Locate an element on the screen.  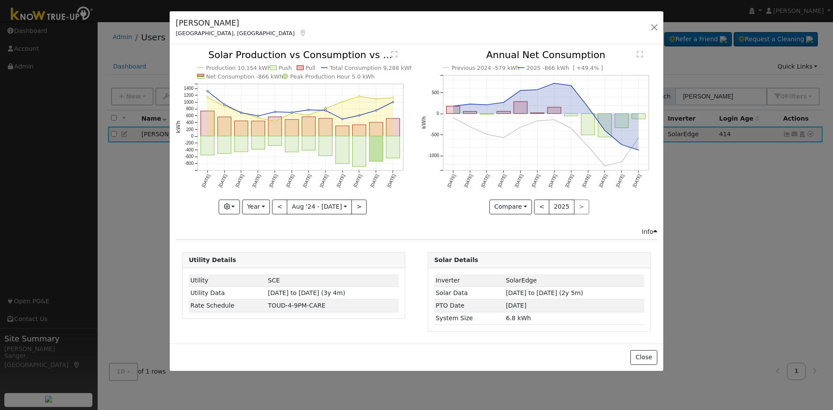
strong: Utility Details is located at coordinates (212, 260).